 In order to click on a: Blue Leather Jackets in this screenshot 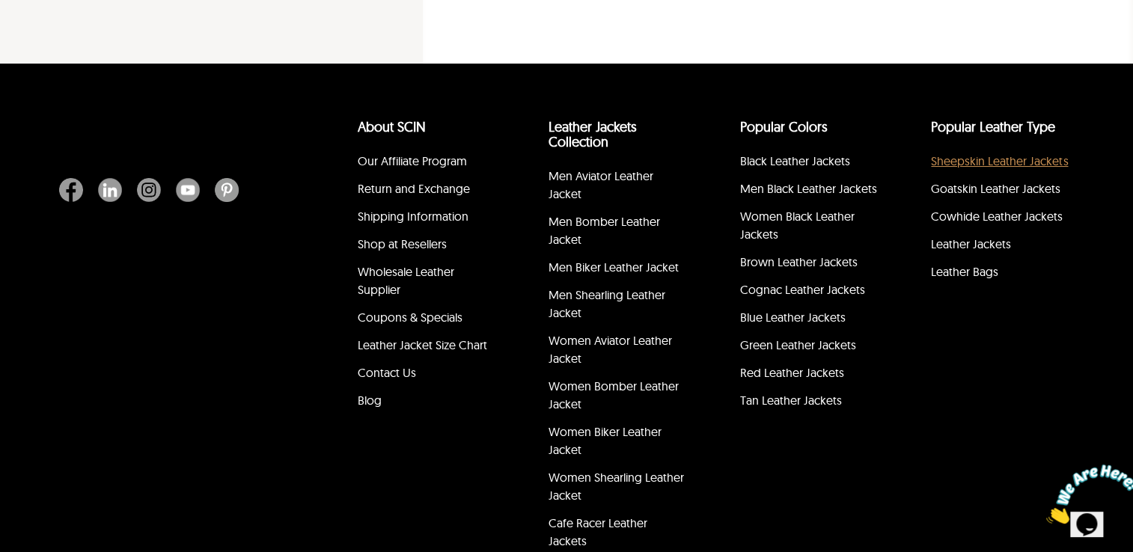, I will do `click(792, 317)`.